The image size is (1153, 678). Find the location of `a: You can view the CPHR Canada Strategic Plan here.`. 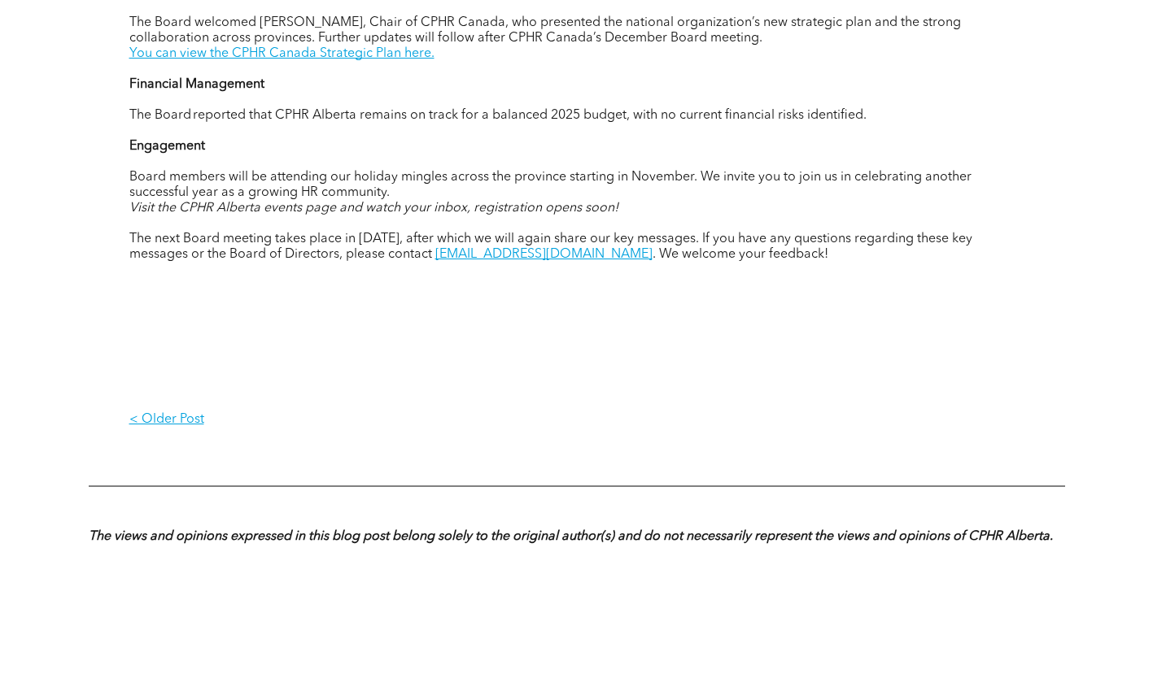

a: You can view the CPHR Canada Strategic Plan here. is located at coordinates (281, 54).